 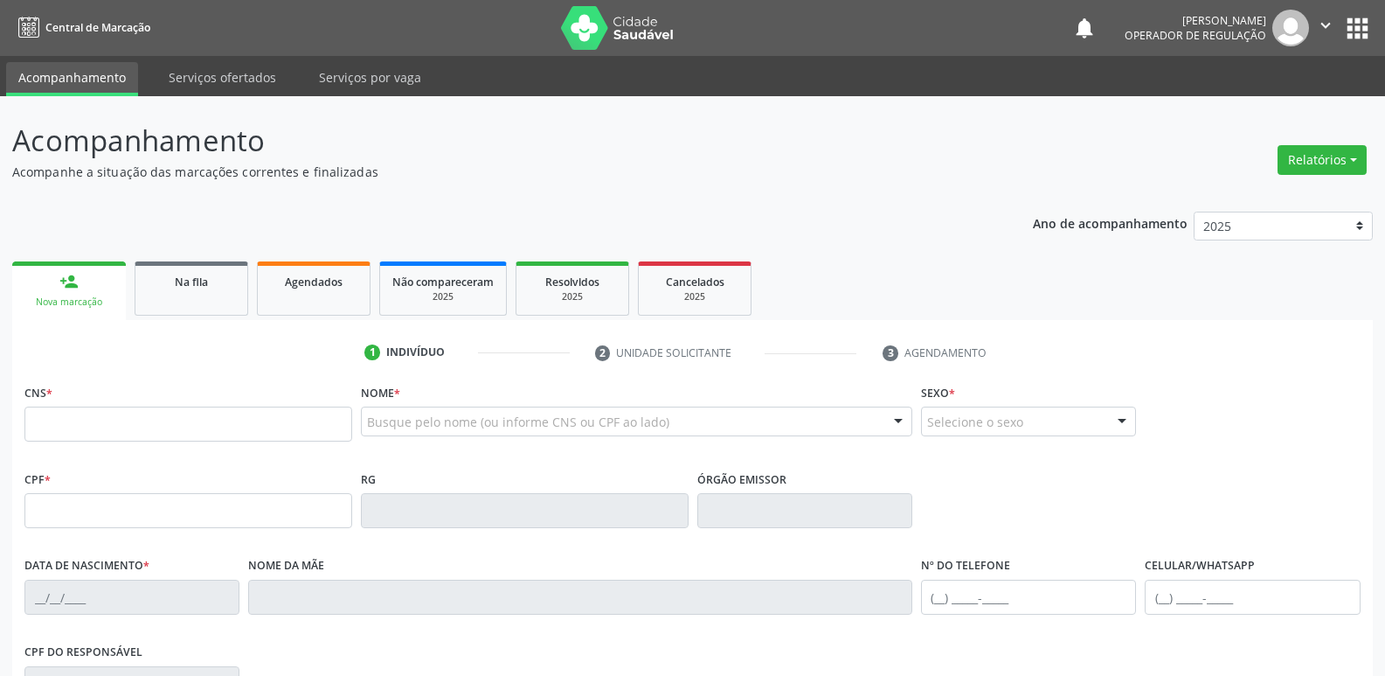 What do you see at coordinates (489, 171) in the screenshot?
I see `p: Acompanhe a situação das marcações correntes e finalizadas` at bounding box center [489, 171].